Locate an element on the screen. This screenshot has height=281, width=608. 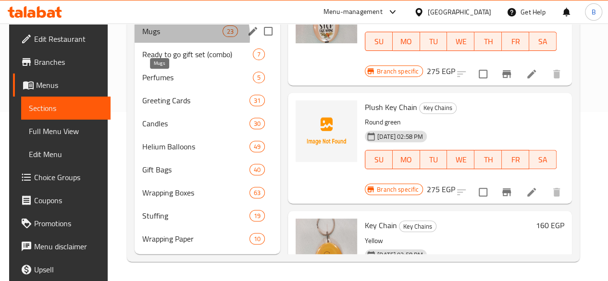
p: Yellow is located at coordinates (448, 241).